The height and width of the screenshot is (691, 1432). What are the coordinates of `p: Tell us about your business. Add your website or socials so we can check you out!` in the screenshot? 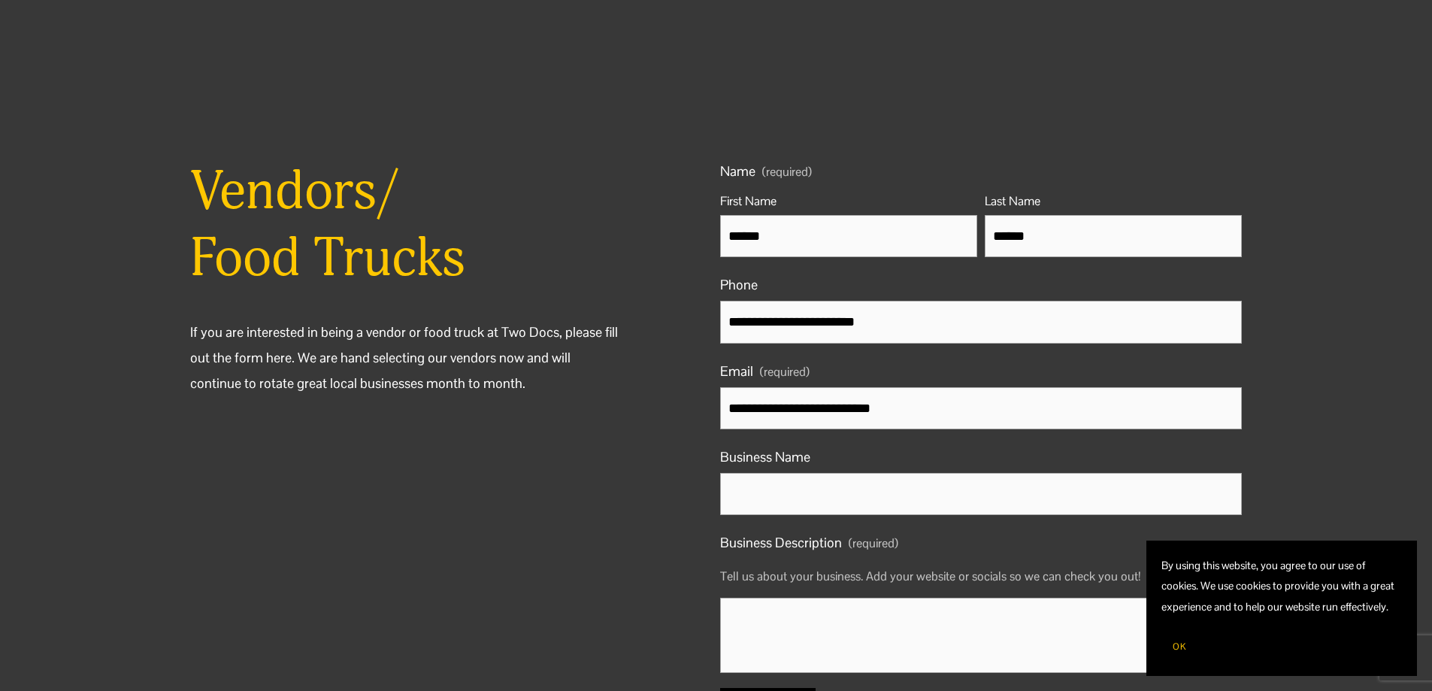 It's located at (981, 577).